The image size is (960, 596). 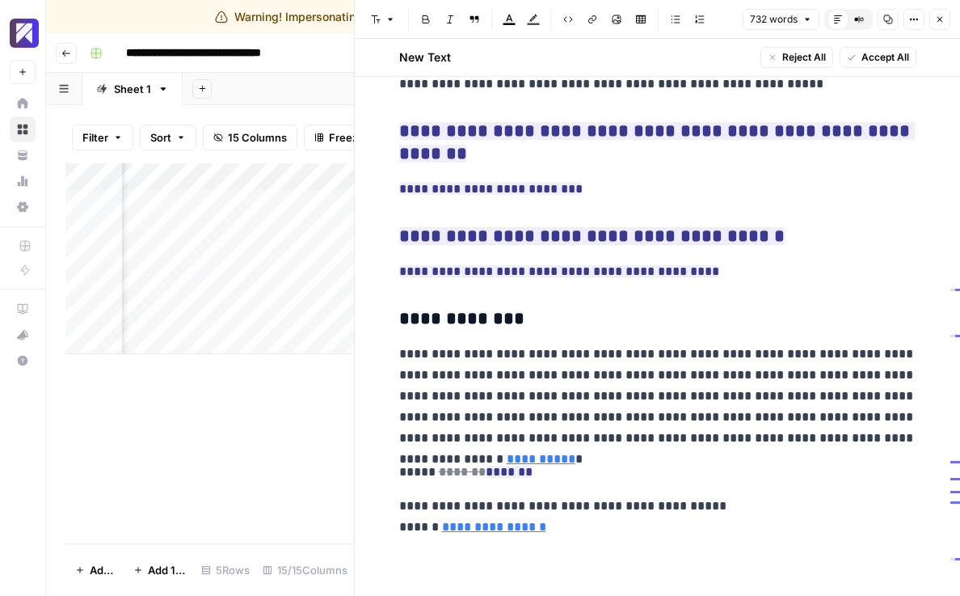 I want to click on span: Add 10 Rows, so click(x=166, y=570).